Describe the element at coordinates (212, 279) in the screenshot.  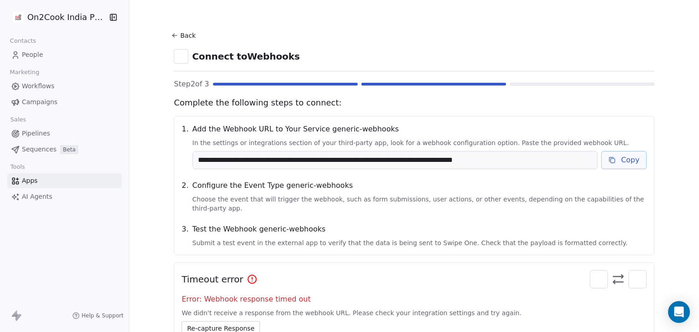
I see `span: Timeout error` at that location.